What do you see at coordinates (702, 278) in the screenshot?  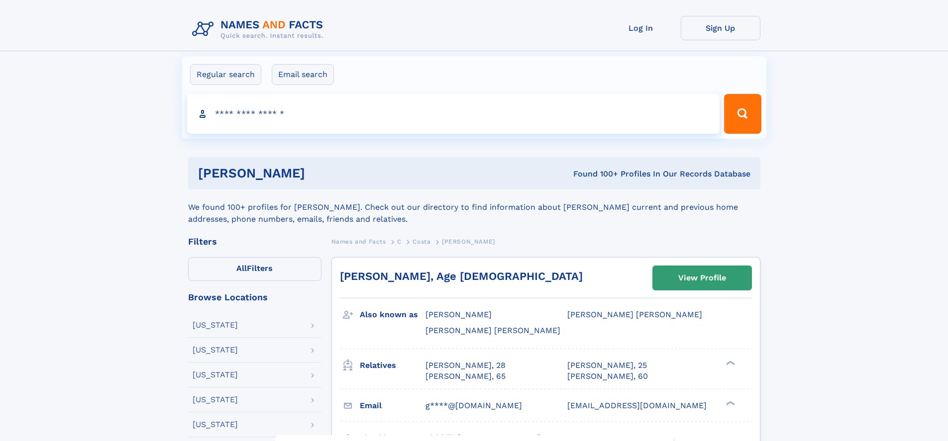 I see `a: View Profile` at bounding box center [702, 278].